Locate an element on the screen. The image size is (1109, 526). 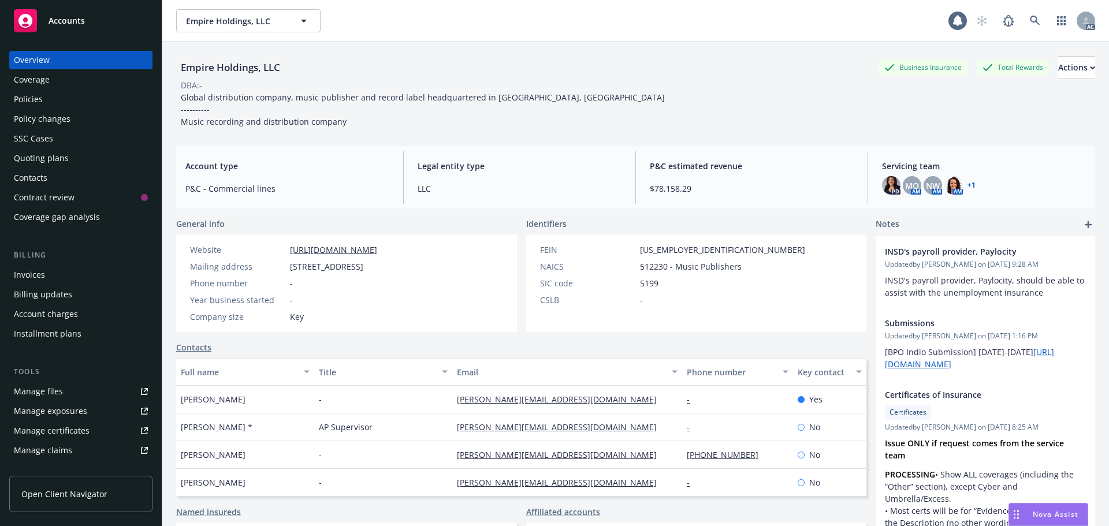
strong: Issue ONLY if request comes from the service team is located at coordinates (976, 449).